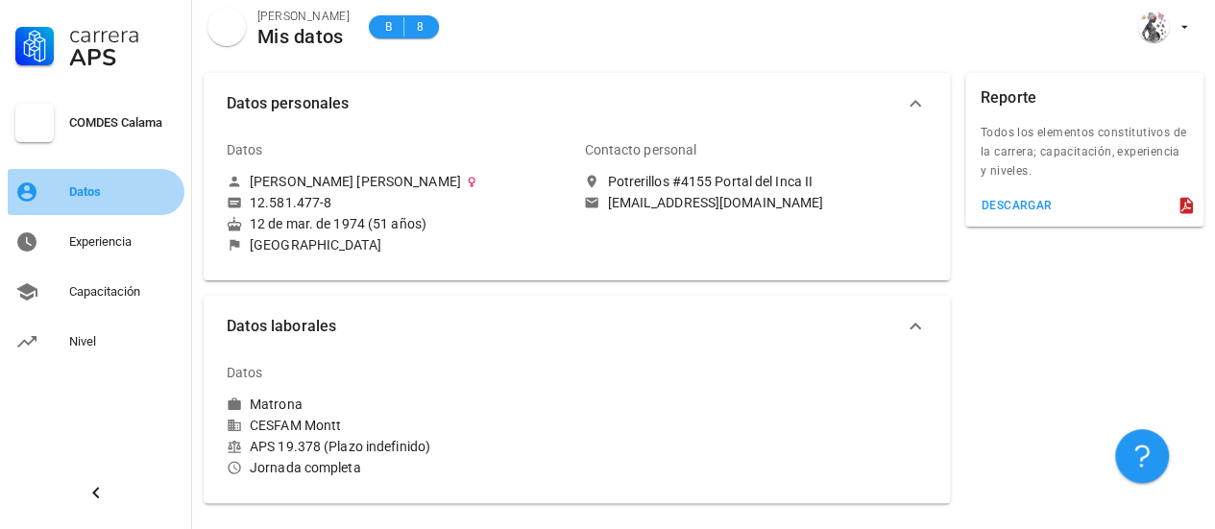  What do you see at coordinates (1016, 205) in the screenshot?
I see `div: descargar` at bounding box center [1016, 205].